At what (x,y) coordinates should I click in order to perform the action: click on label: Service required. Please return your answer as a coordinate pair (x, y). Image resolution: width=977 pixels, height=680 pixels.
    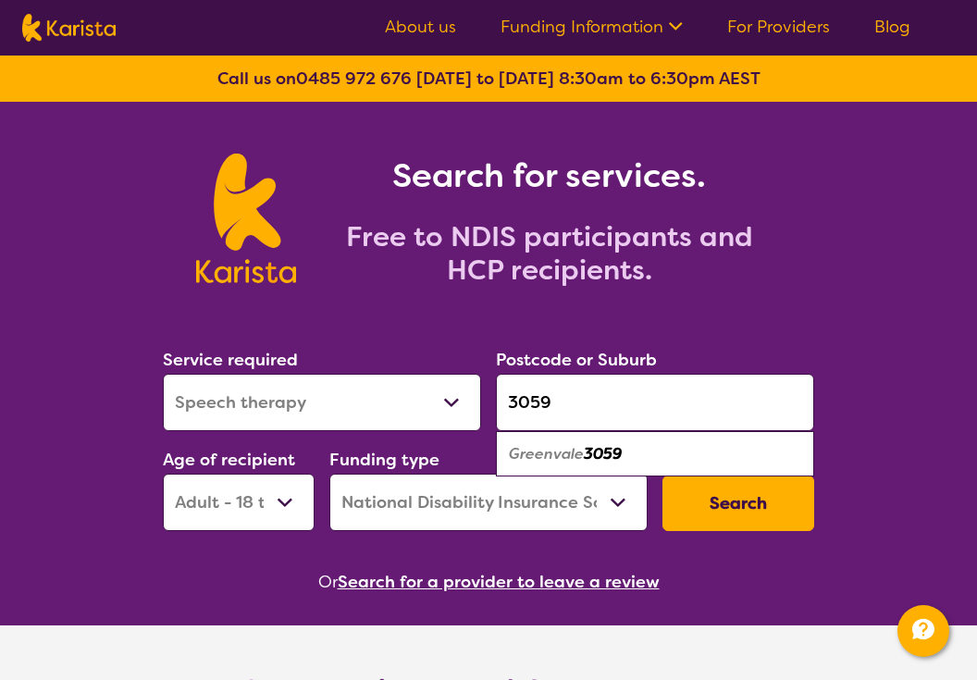
    Looking at the image, I should click on (230, 360).